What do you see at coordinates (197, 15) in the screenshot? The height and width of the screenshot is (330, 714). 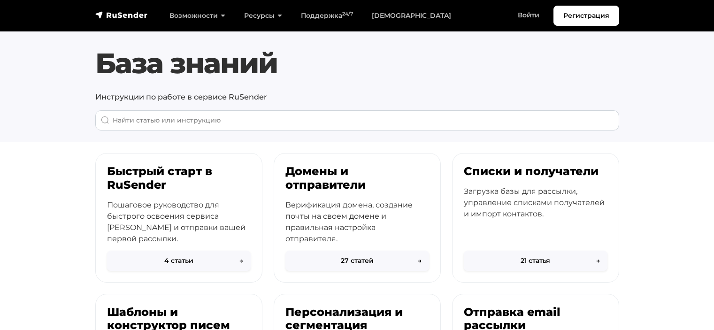 I see `a: Возможности` at bounding box center [197, 15].